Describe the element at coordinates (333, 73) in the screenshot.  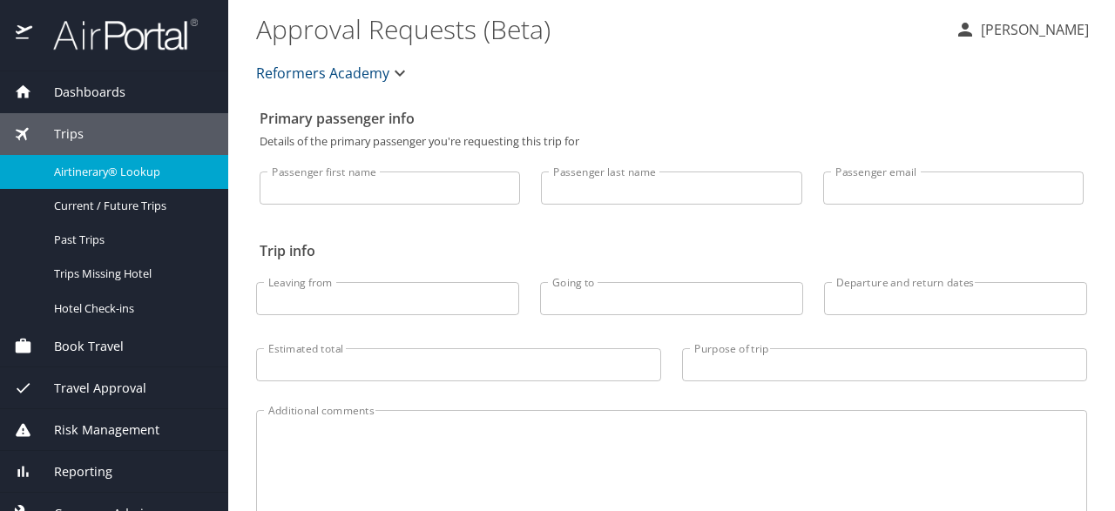
I see `button: Reformers Academy` at that location.